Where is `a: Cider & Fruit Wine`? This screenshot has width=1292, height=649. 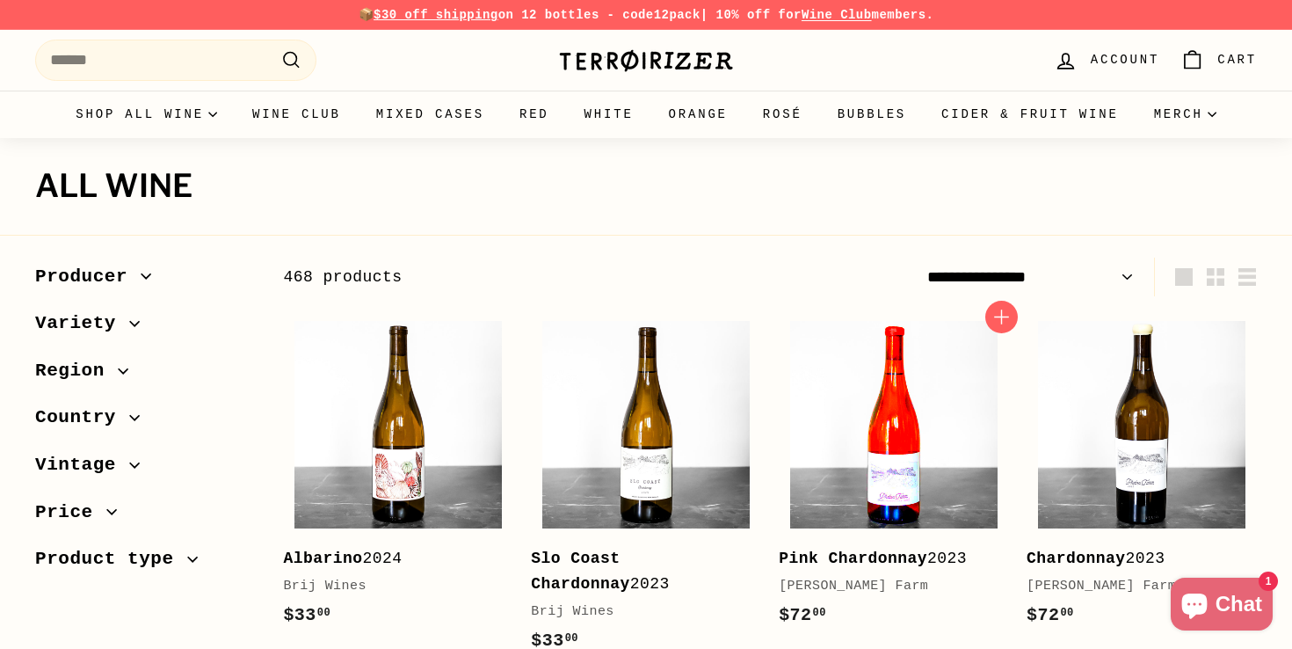
a: Cider & Fruit Wine is located at coordinates (1030, 114).